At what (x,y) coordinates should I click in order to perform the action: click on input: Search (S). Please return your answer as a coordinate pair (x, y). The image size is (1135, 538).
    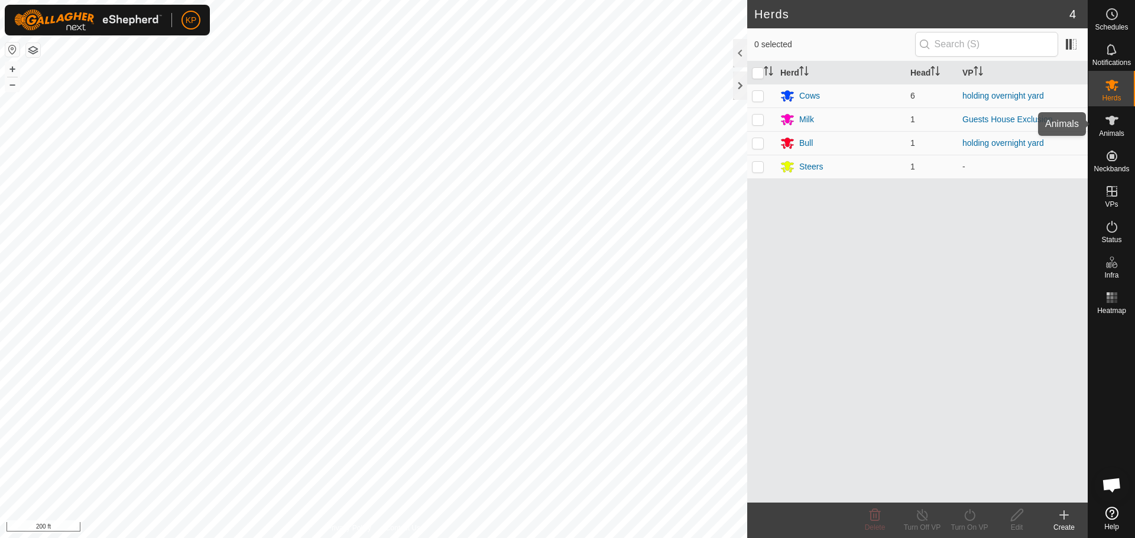
    Looking at the image, I should click on (986, 44).